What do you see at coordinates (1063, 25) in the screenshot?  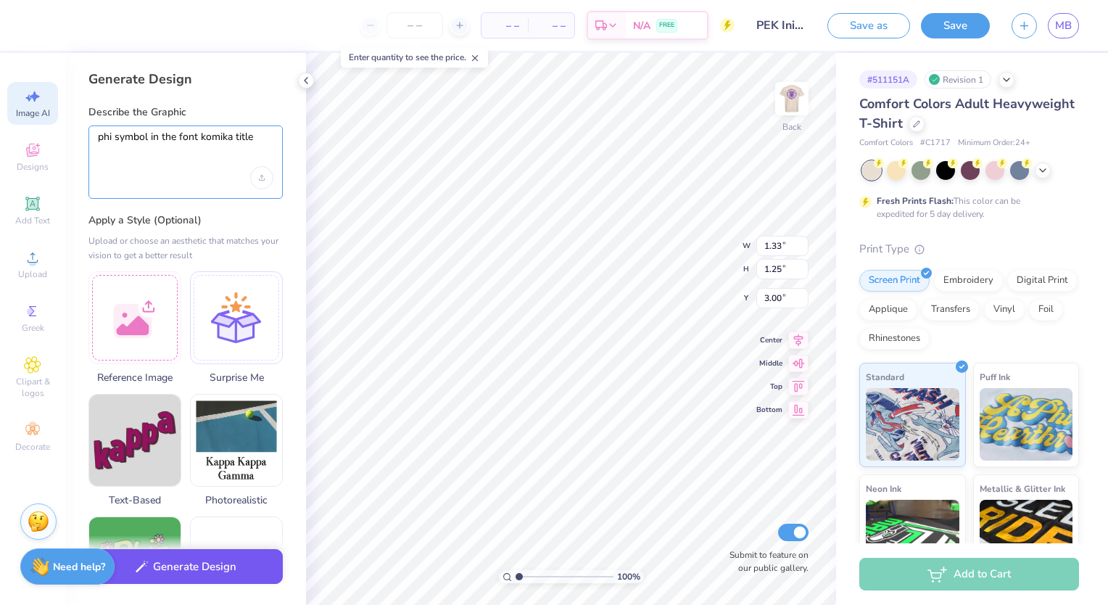 I see `span: MB` at bounding box center [1063, 25].